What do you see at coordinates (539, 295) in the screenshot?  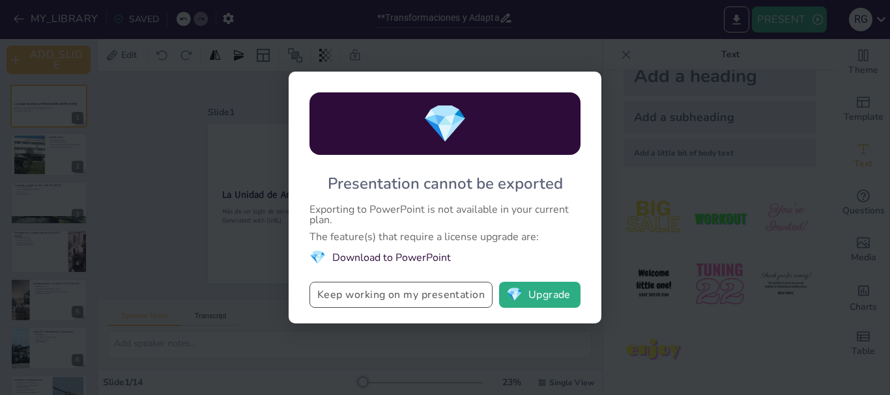 I see `button: diamondUpgrade` at bounding box center [539, 295].